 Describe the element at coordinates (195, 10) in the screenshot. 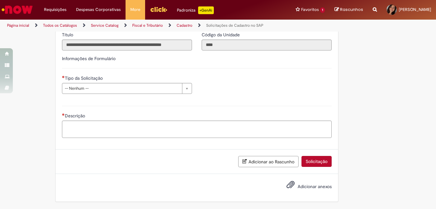

I see `div: Padroniza` at that location.